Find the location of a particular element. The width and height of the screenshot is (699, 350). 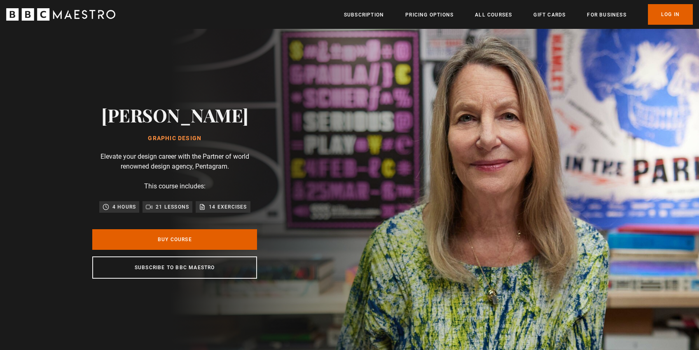

p: This course includes: is located at coordinates (175, 186).